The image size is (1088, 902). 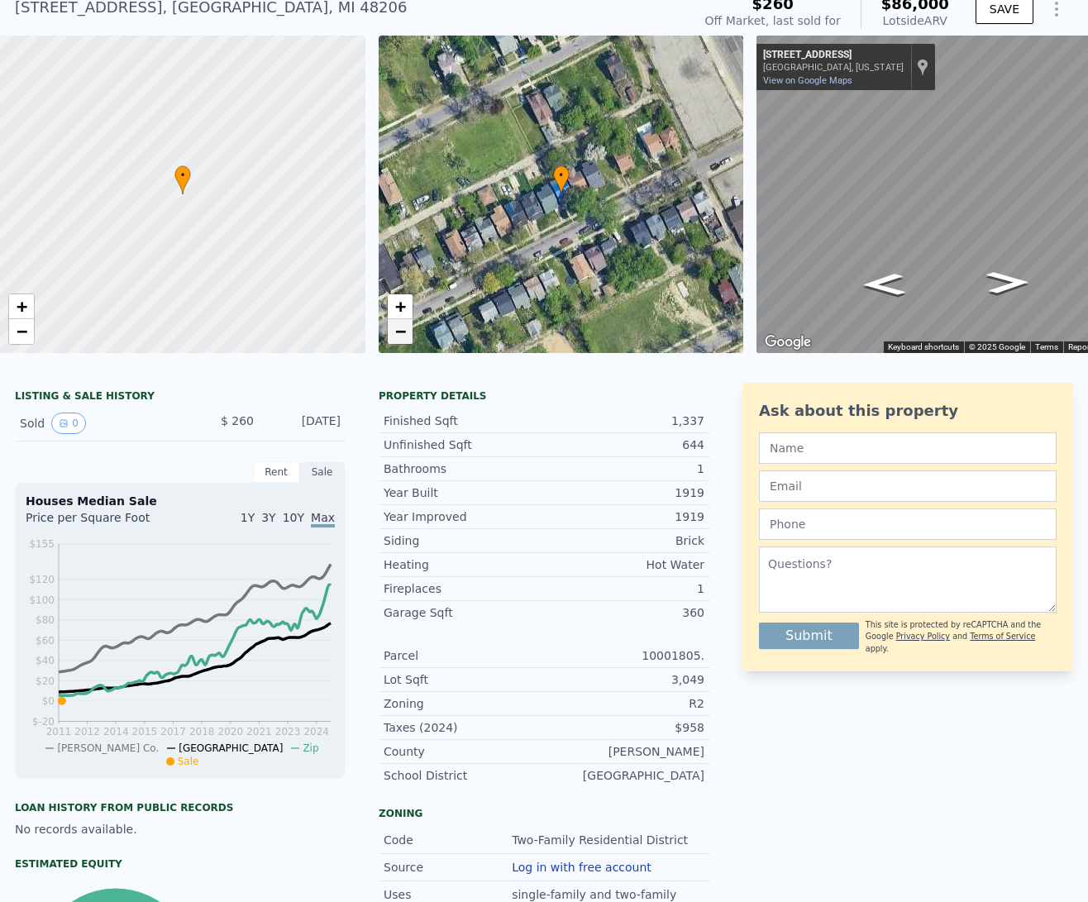 I want to click on div: Unfinished Sqft, so click(x=464, y=445).